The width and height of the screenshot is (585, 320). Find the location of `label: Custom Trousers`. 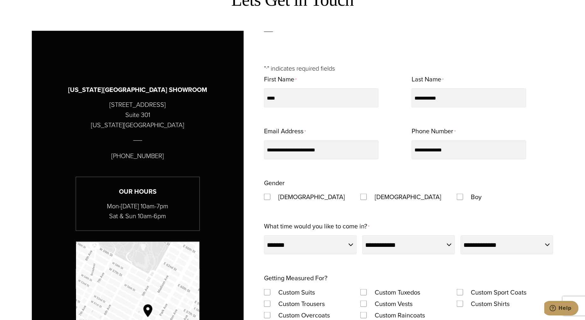

label: Custom Trousers is located at coordinates (302, 304).